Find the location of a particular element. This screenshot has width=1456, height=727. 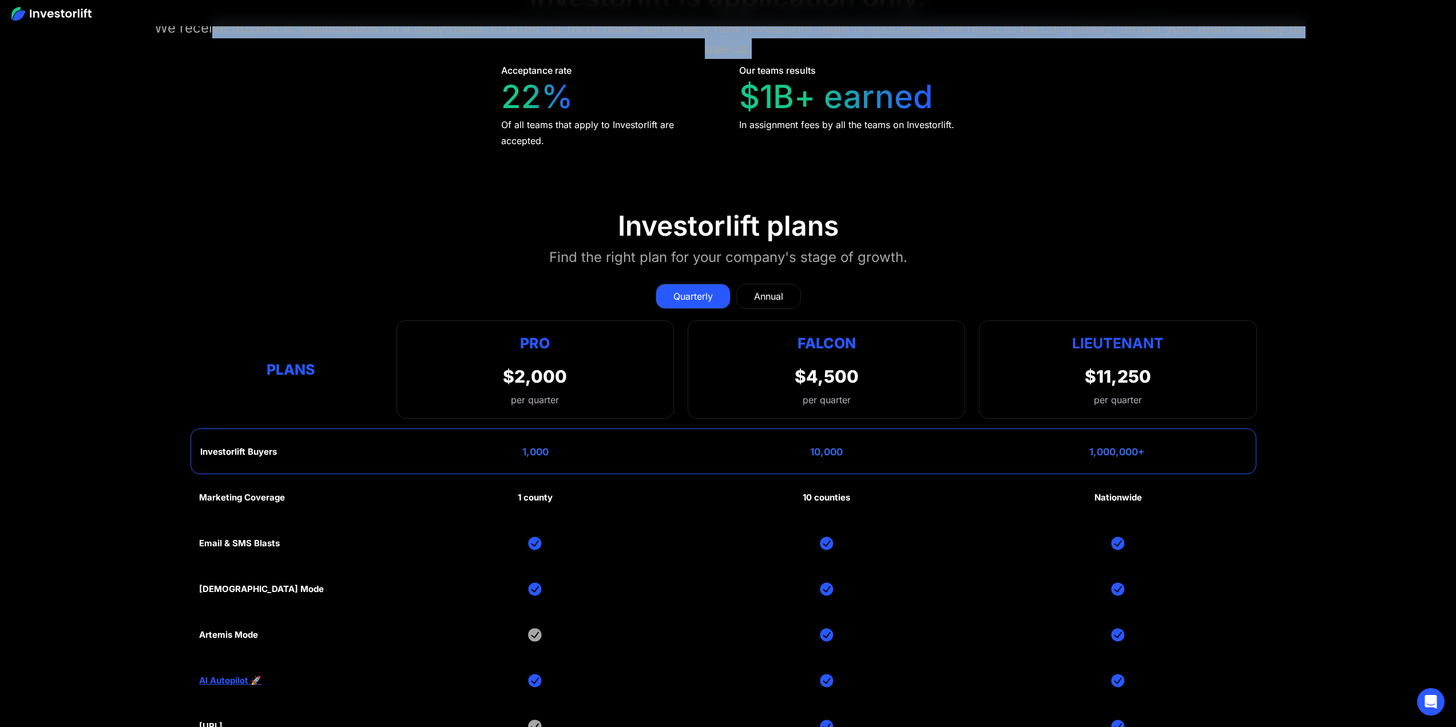

div: $11,250 is located at coordinates (1118, 376).